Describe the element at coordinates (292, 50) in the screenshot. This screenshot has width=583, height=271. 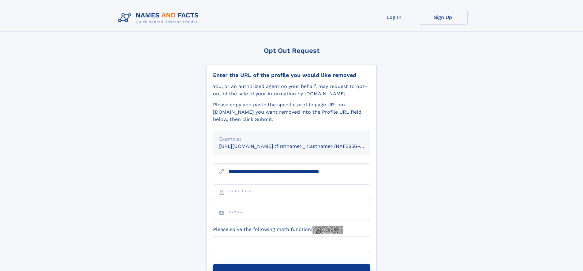
I see `div: Opt Out Request` at that location.